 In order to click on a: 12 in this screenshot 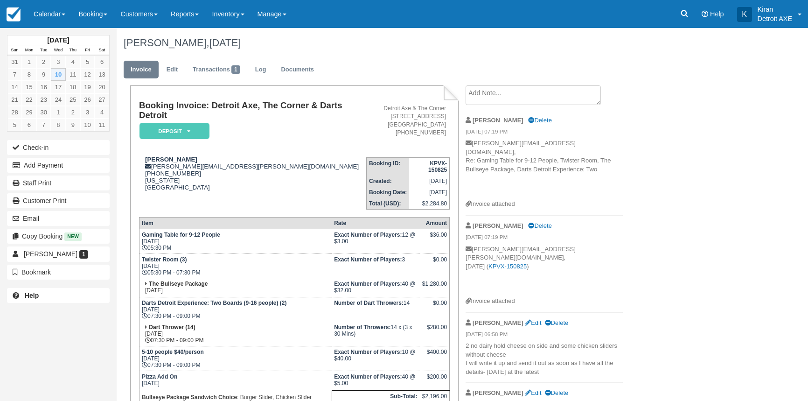, I will do `click(87, 74)`.